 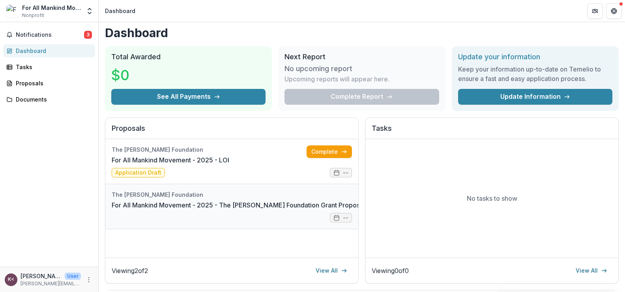 I want to click on p: Upcoming reports will appear here., so click(x=337, y=79).